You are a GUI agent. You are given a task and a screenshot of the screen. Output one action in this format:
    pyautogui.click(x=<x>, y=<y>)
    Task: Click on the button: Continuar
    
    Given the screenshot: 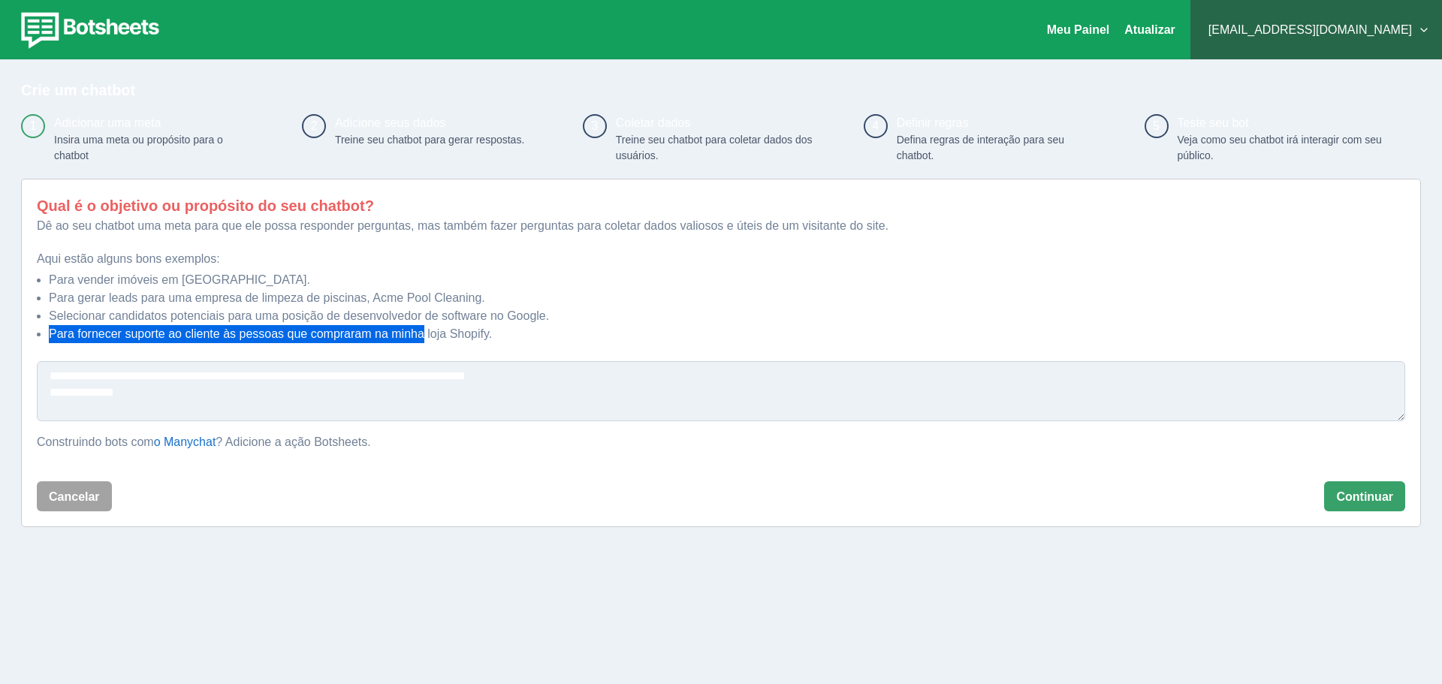 What is the action you would take?
    pyautogui.click(x=1365, y=497)
    